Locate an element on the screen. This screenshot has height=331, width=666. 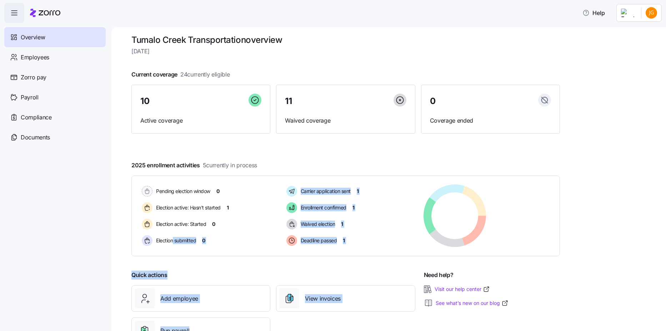
span: 24 currently eligible is located at coordinates (205, 74).